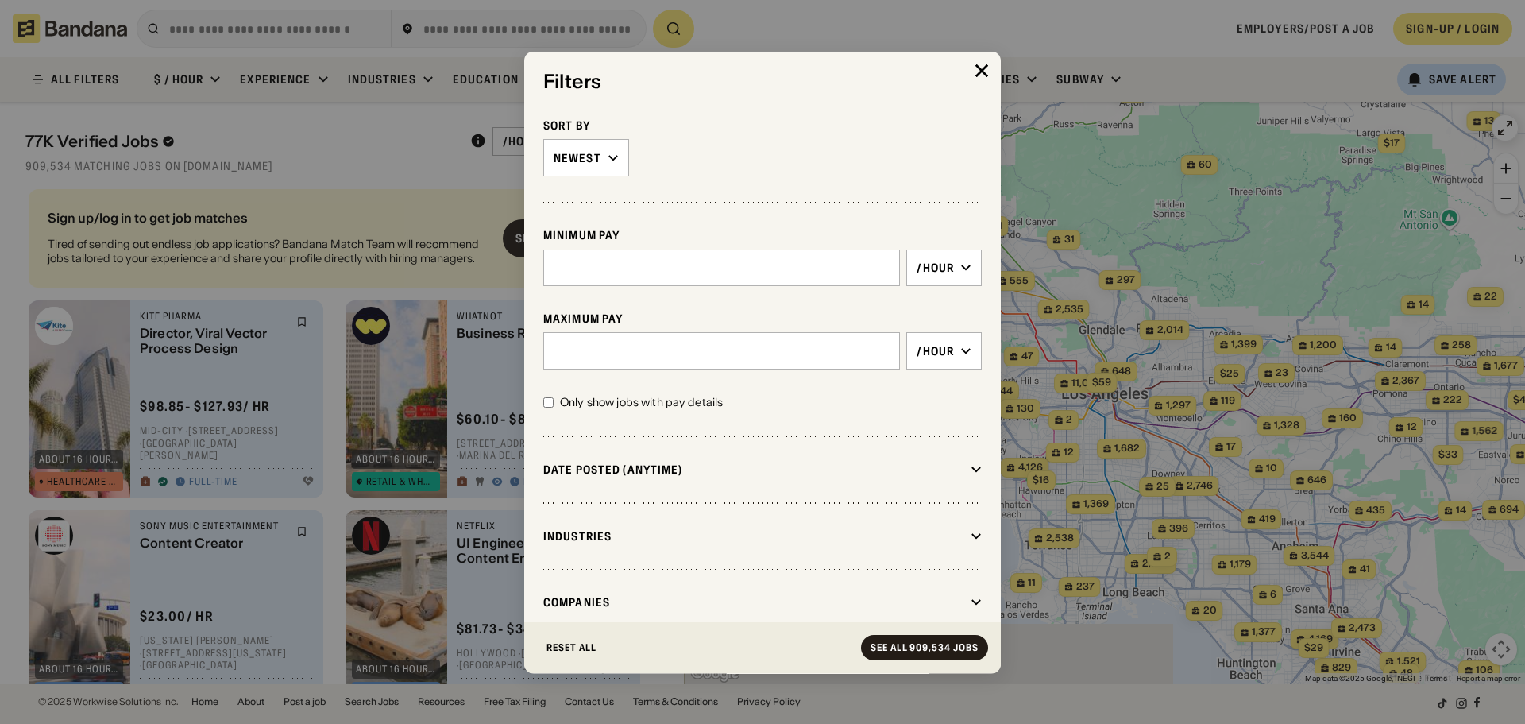 The width and height of the screenshot is (1525, 724). Describe the element at coordinates (641, 402) in the screenshot. I see `div: Only show jobs with pay details` at that location.